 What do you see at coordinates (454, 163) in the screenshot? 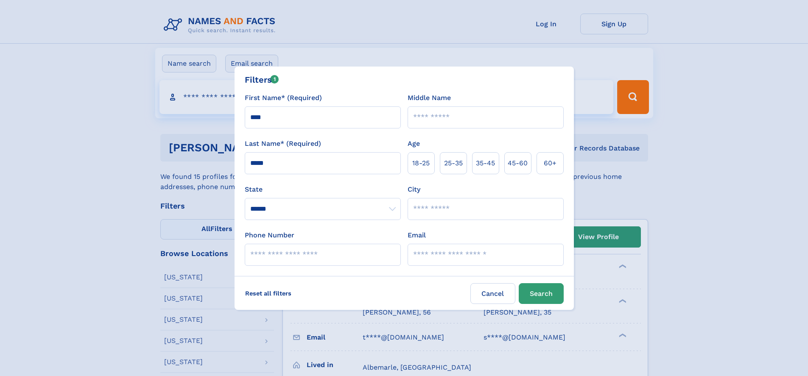
I see `span: 25‑35` at bounding box center [454, 163].